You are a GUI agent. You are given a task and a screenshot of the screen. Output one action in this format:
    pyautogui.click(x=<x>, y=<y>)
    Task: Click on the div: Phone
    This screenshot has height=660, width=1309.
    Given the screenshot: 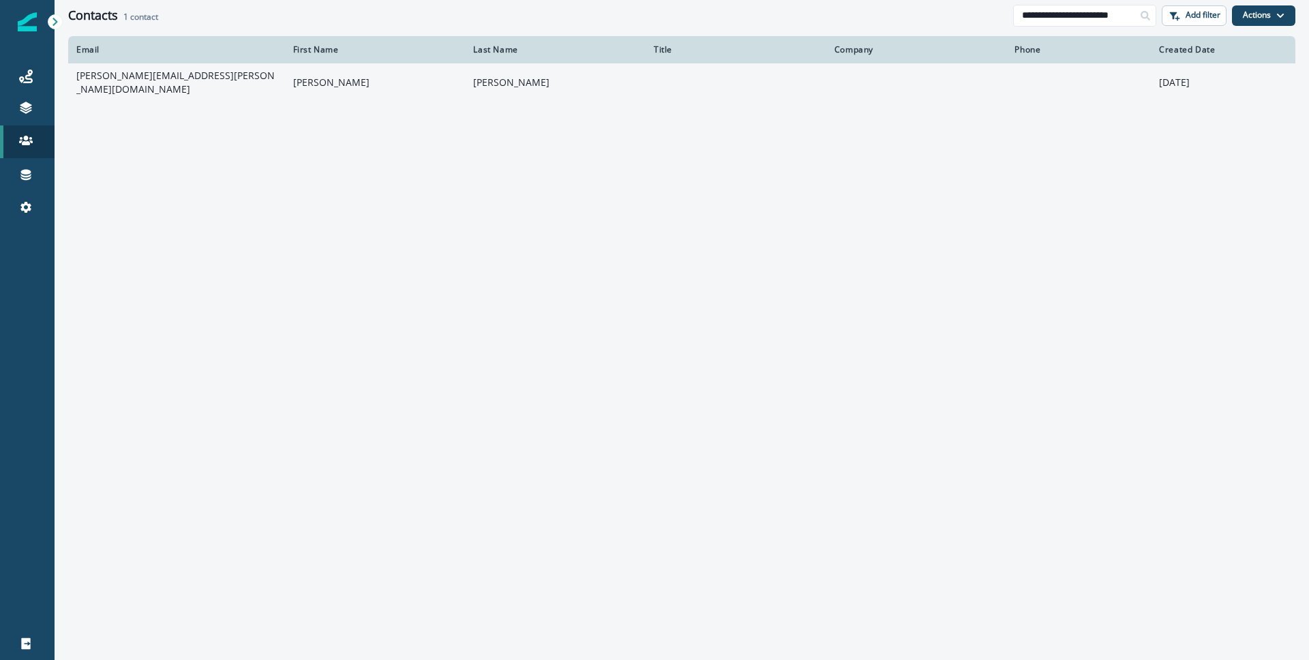 What is the action you would take?
    pyautogui.click(x=1078, y=50)
    